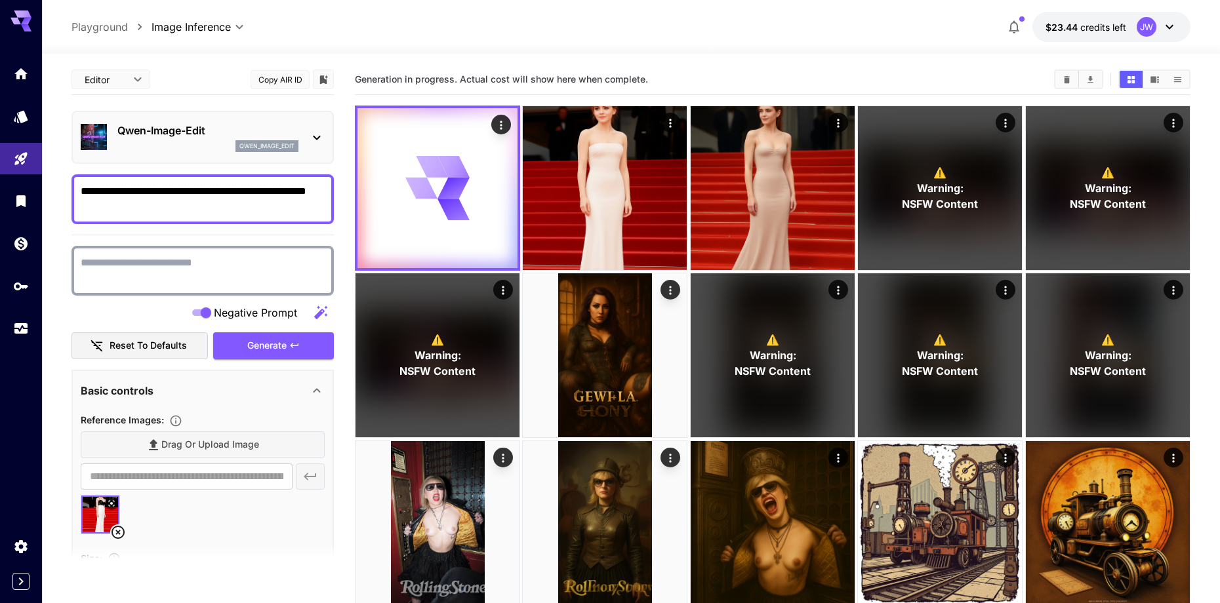 The width and height of the screenshot is (1220, 603). What do you see at coordinates (1066, 79) in the screenshot?
I see `button: Clear All` at bounding box center [1066, 79].